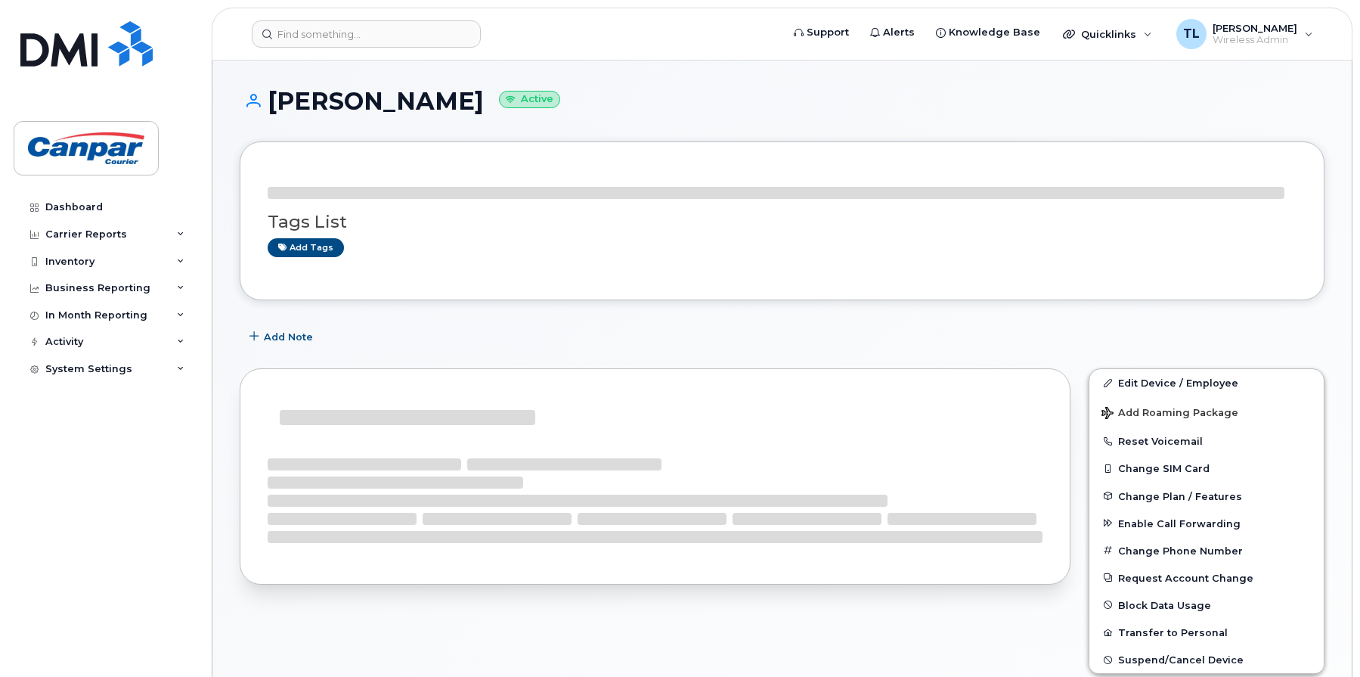  Describe the element at coordinates (1207, 411) in the screenshot. I see `button: Add Roaming Package` at that location.